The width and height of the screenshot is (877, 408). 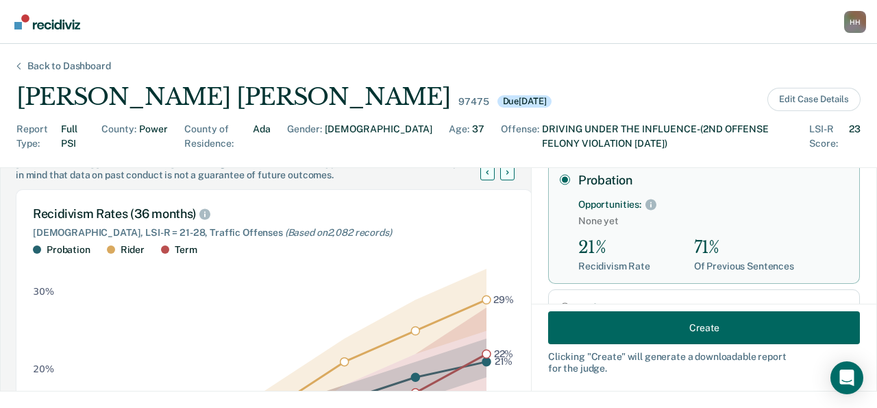 What do you see at coordinates (69, 249) in the screenshot?
I see `div: Probation` at bounding box center [69, 249].